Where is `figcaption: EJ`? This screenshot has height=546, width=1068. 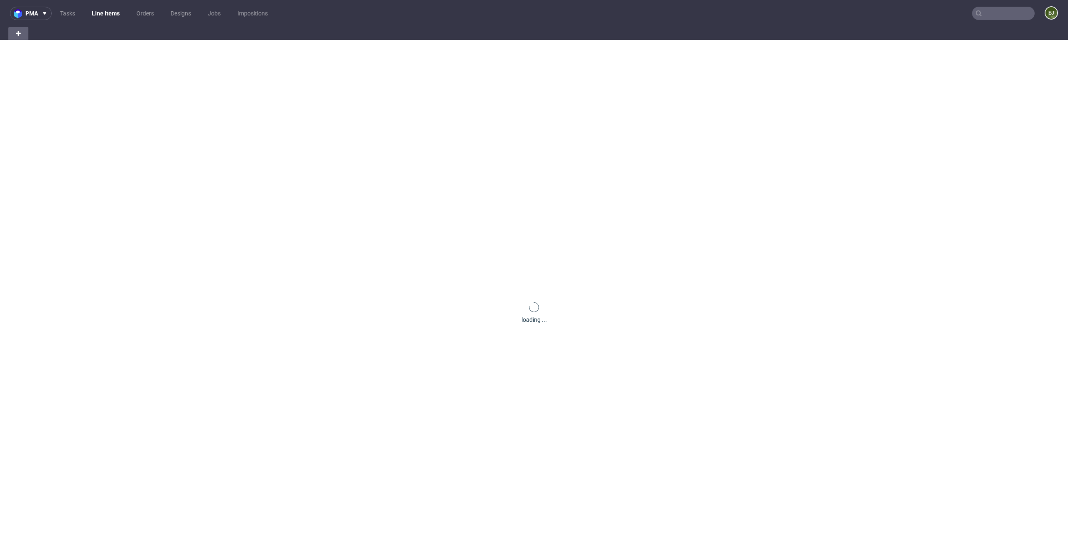
figcaption: EJ is located at coordinates (1052, 13).